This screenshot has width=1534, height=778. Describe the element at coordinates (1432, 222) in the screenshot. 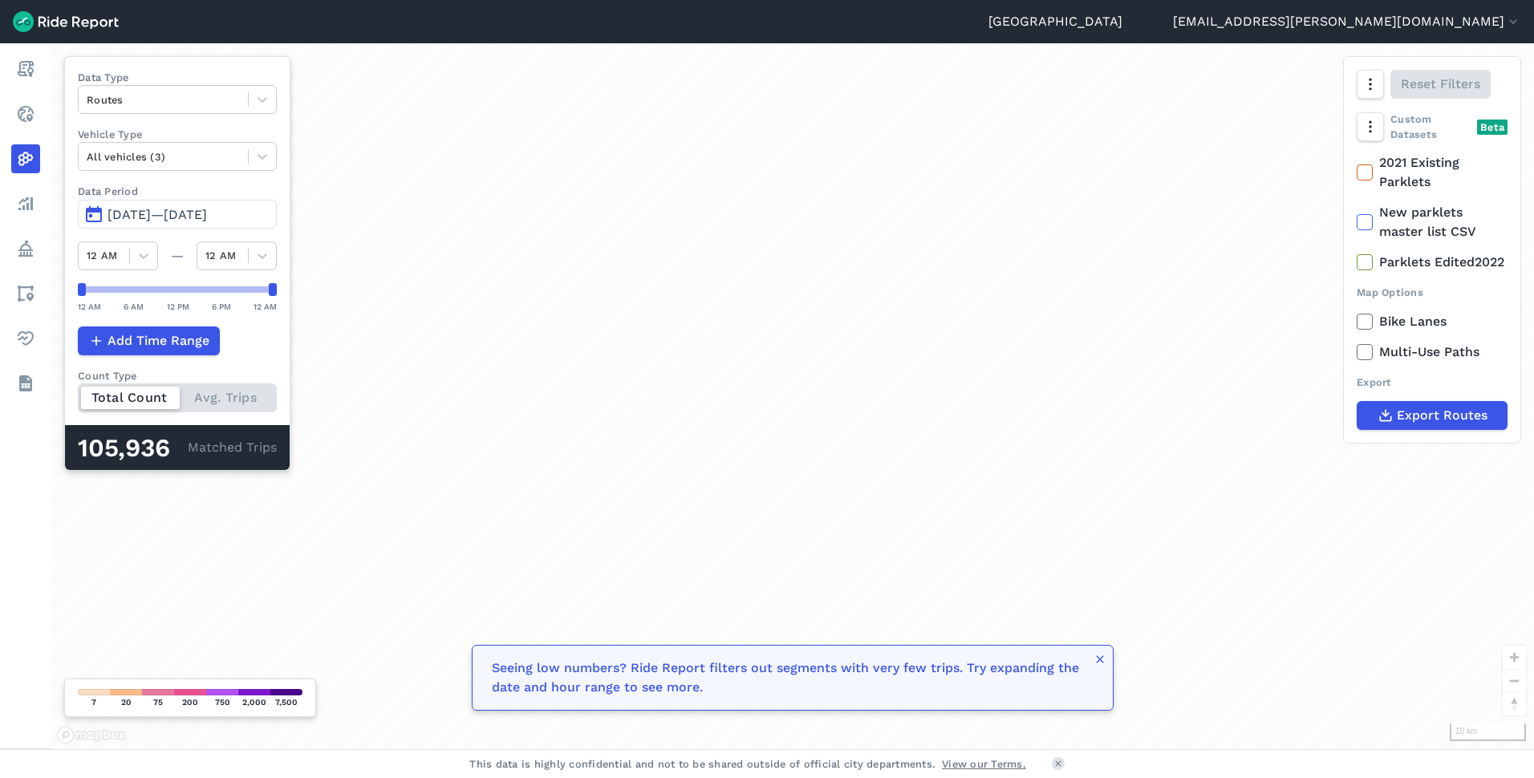

I see `label: New parklets master list CSV` at that location.